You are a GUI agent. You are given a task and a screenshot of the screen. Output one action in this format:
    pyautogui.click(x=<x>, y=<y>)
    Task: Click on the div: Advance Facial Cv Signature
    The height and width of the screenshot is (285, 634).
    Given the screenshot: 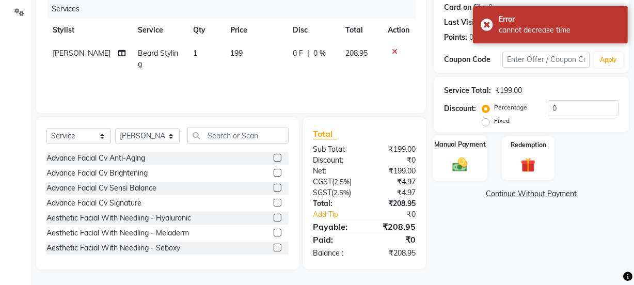 What is the action you would take?
    pyautogui.click(x=94, y=203)
    